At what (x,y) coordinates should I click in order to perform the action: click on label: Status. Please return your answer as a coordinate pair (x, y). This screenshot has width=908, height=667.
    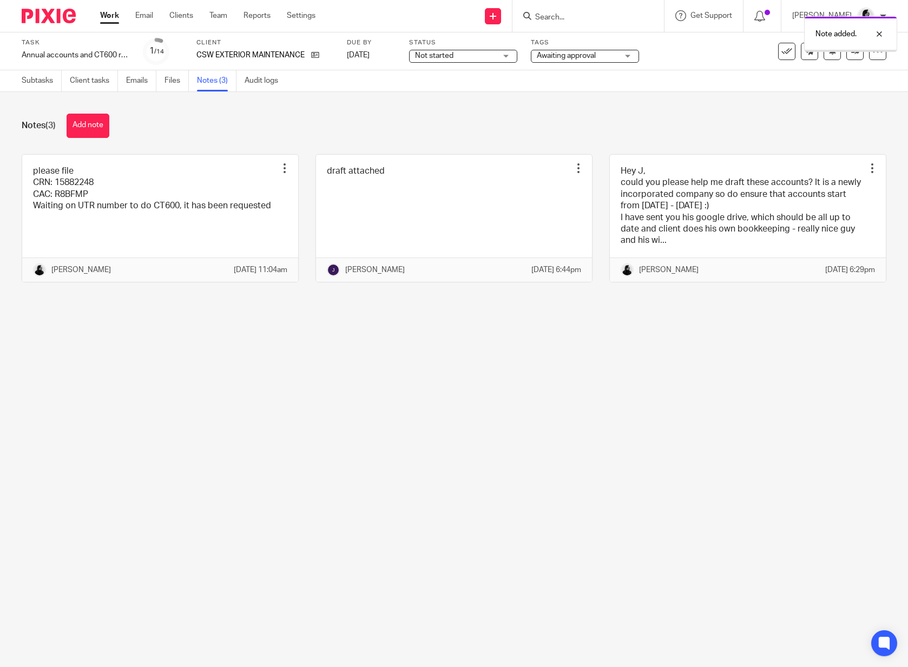
    Looking at the image, I should click on (463, 43).